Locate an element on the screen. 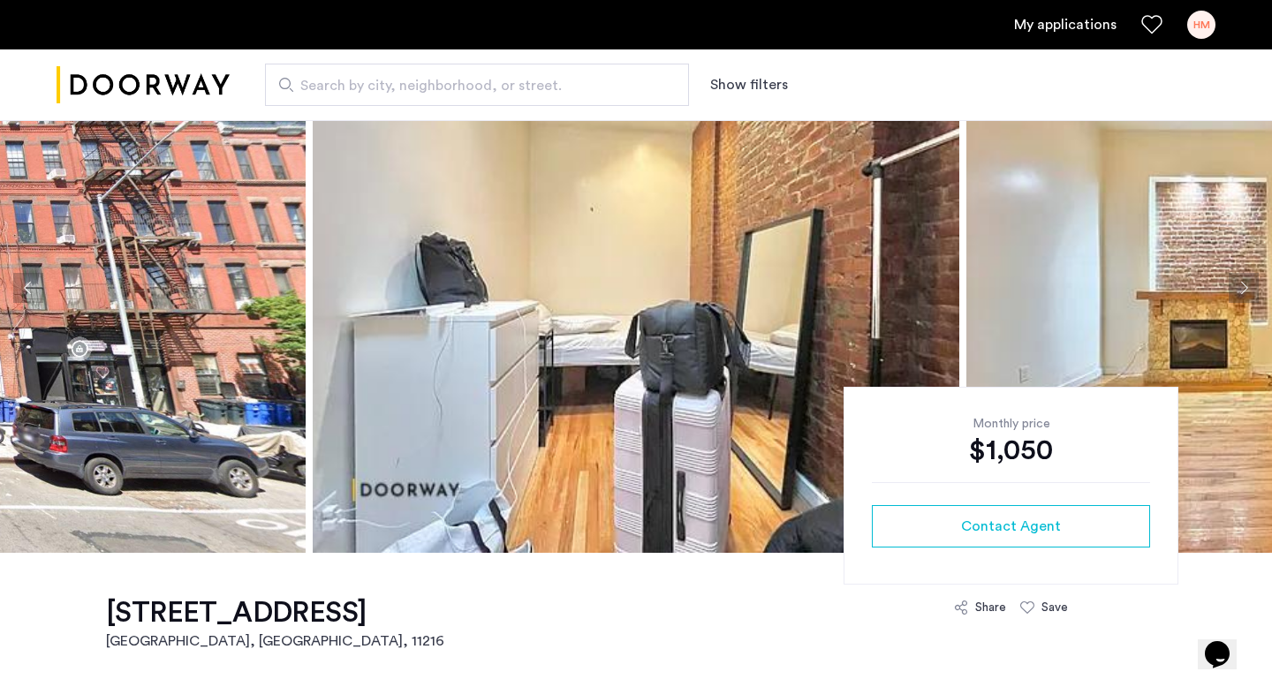 The image size is (1272, 687). button: Previous apartment is located at coordinates (28, 288).